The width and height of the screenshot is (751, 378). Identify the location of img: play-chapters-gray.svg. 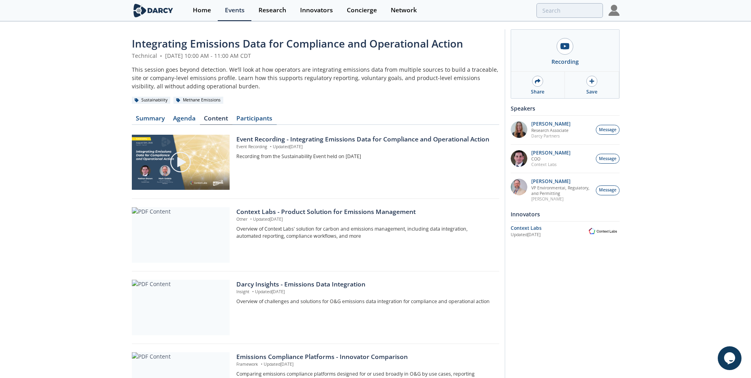
(181, 162).